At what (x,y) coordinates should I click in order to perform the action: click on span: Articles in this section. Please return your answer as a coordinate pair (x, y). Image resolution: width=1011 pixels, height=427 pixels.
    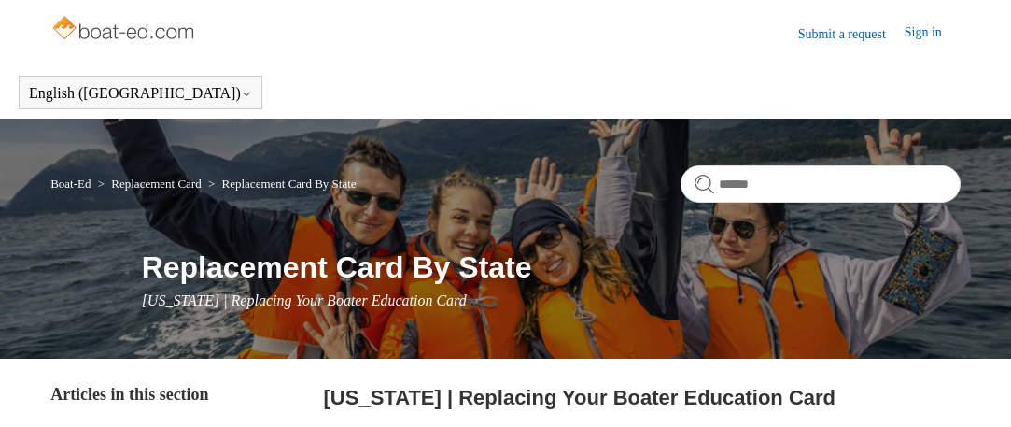
    Looking at the image, I should click on (129, 394).